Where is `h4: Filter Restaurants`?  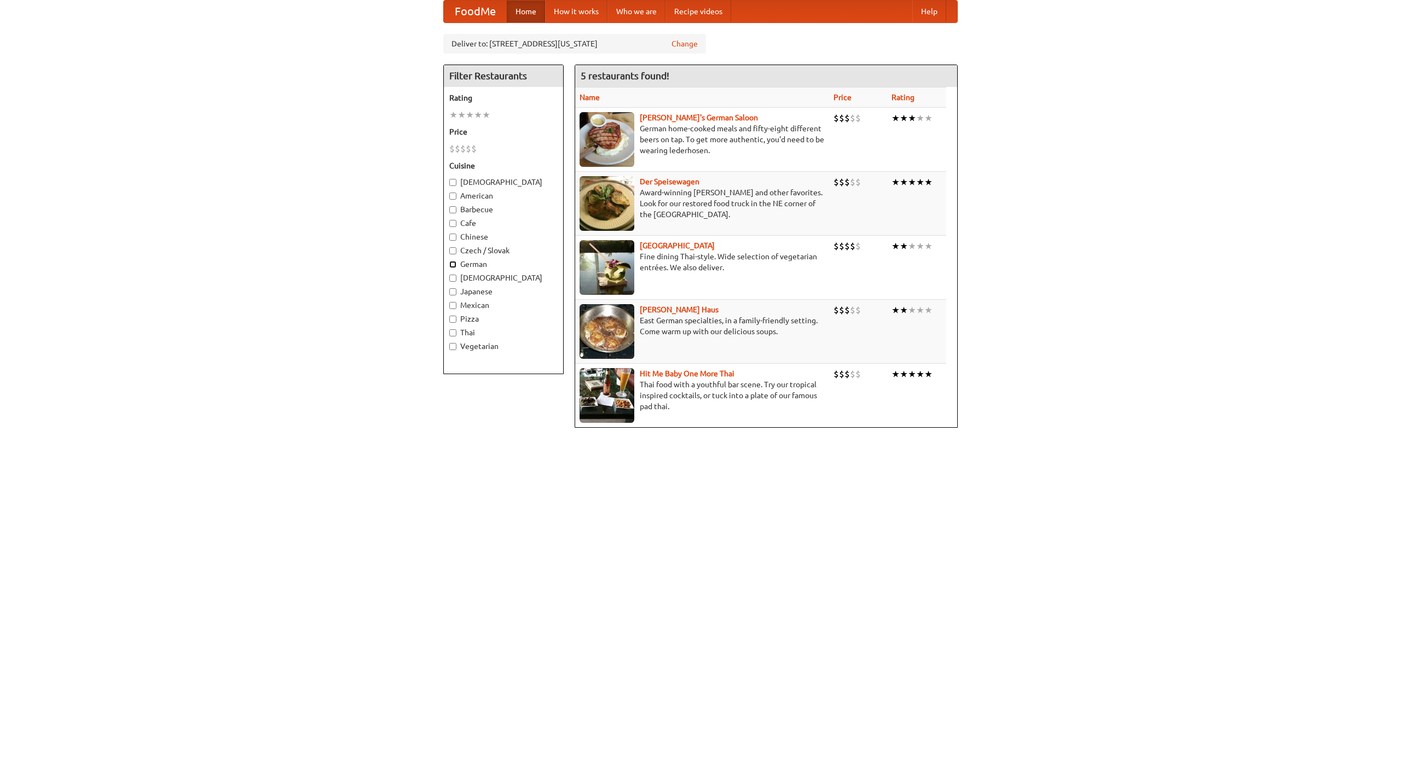
h4: Filter Restaurants is located at coordinates (503, 76).